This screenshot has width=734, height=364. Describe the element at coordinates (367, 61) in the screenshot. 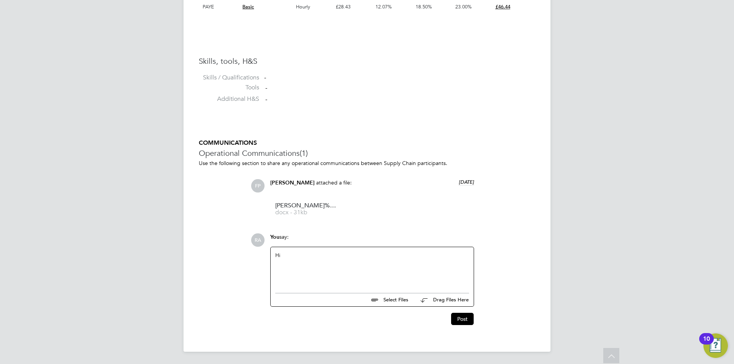

I see `h3: Skills, tools, H&S` at that location.